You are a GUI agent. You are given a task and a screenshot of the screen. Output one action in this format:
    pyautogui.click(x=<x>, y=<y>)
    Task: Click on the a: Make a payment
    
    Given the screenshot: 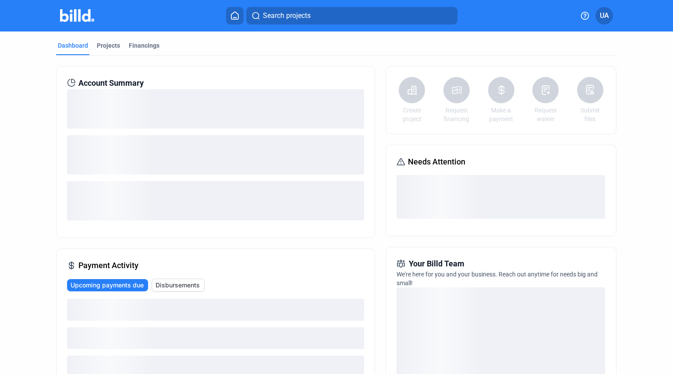 What is the action you would take?
    pyautogui.click(x=501, y=115)
    